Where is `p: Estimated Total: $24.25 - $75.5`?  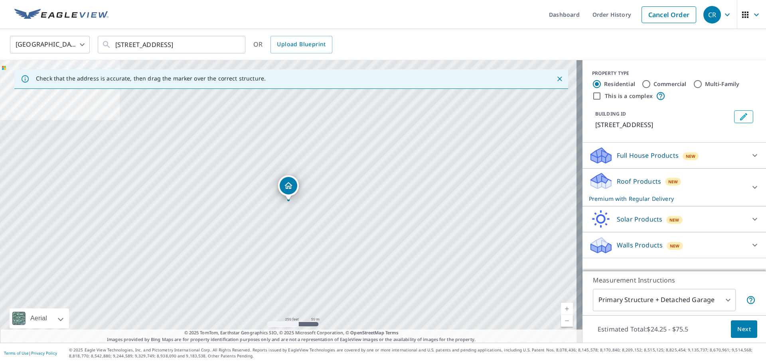
p: Estimated Total: $24.25 - $75.5 is located at coordinates (643, 329).